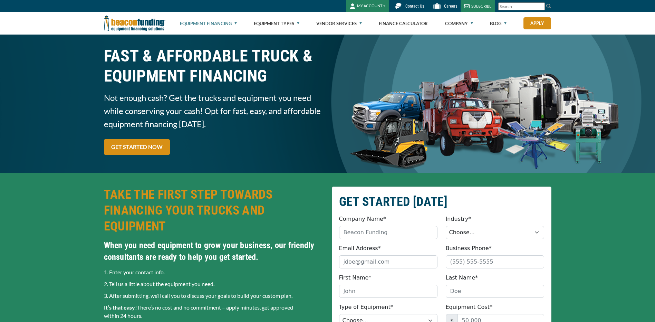 The width and height of the screenshot is (655, 322). I want to click on h1: FAST & AFFORDABLE TRUCK &, so click(214, 66).